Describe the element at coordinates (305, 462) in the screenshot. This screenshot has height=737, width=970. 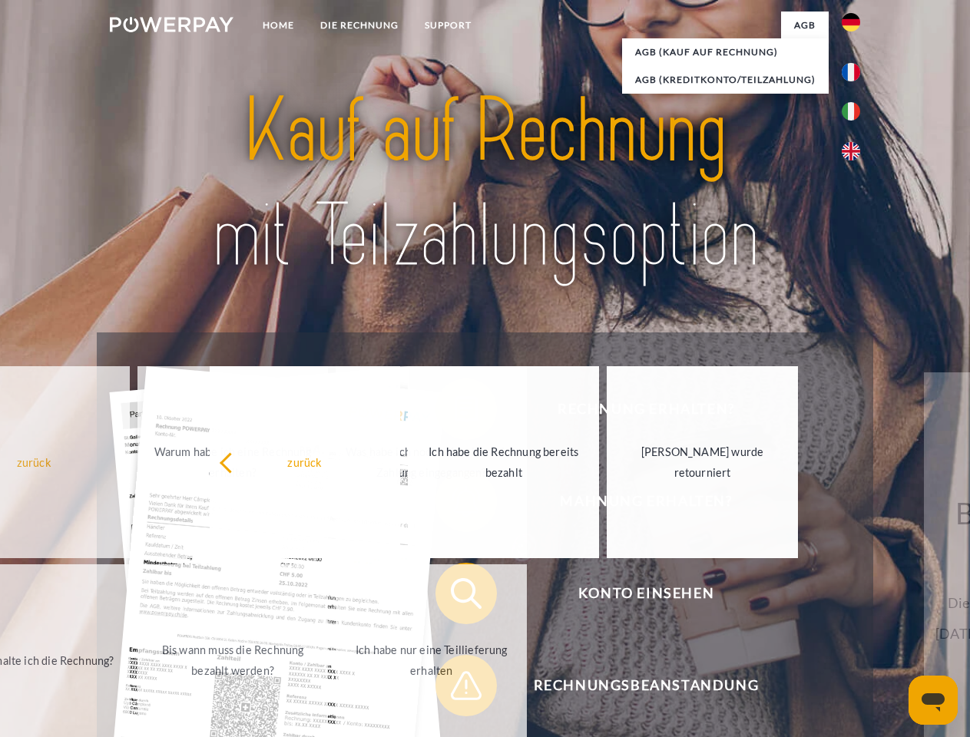
I see `div: zurück` at that location.